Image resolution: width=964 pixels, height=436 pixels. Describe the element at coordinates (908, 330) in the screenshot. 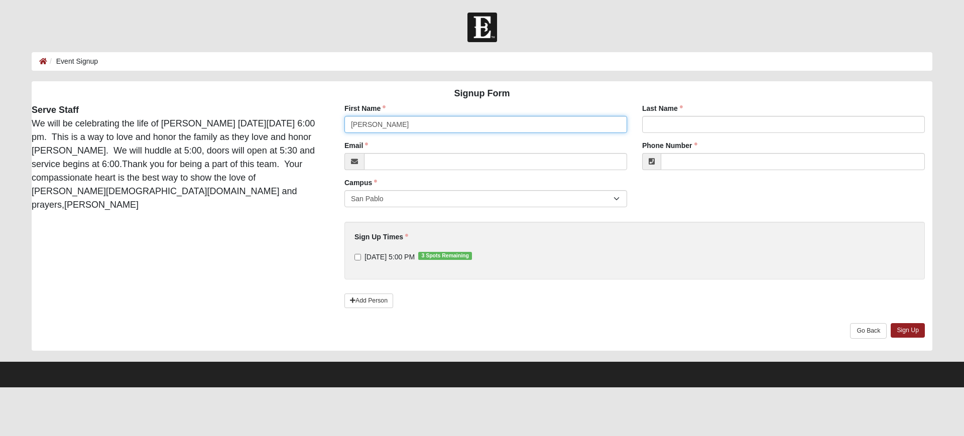

I see `a: Sign Up` at that location.